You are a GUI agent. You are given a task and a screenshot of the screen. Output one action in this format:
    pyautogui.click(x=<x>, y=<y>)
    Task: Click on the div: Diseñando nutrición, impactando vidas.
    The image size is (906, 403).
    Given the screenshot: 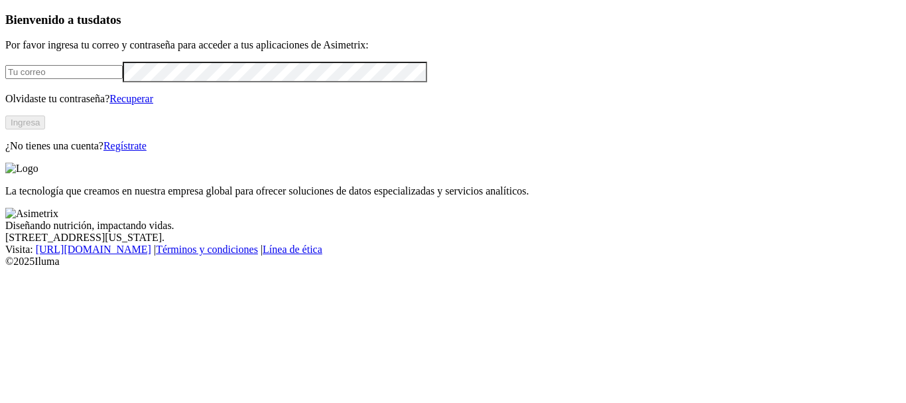 What is the action you would take?
    pyautogui.click(x=453, y=225)
    